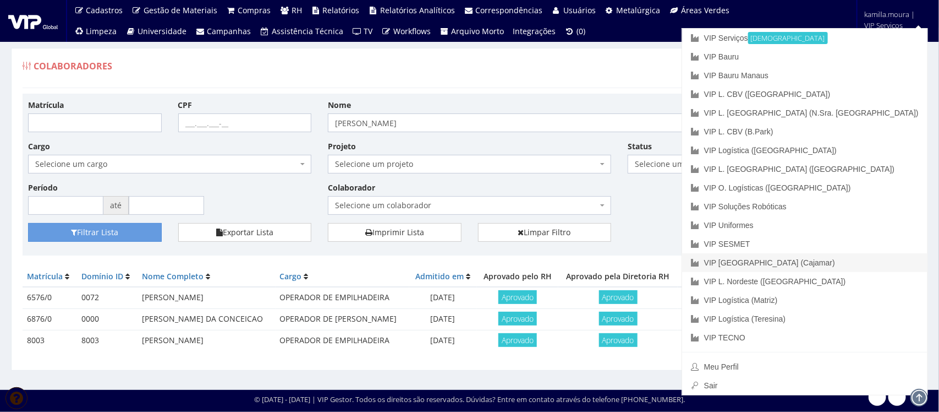 Image resolution: width=939 pixels, height=412 pixels. What do you see at coordinates (363, 31) in the screenshot?
I see `a: TV` at bounding box center [363, 31].